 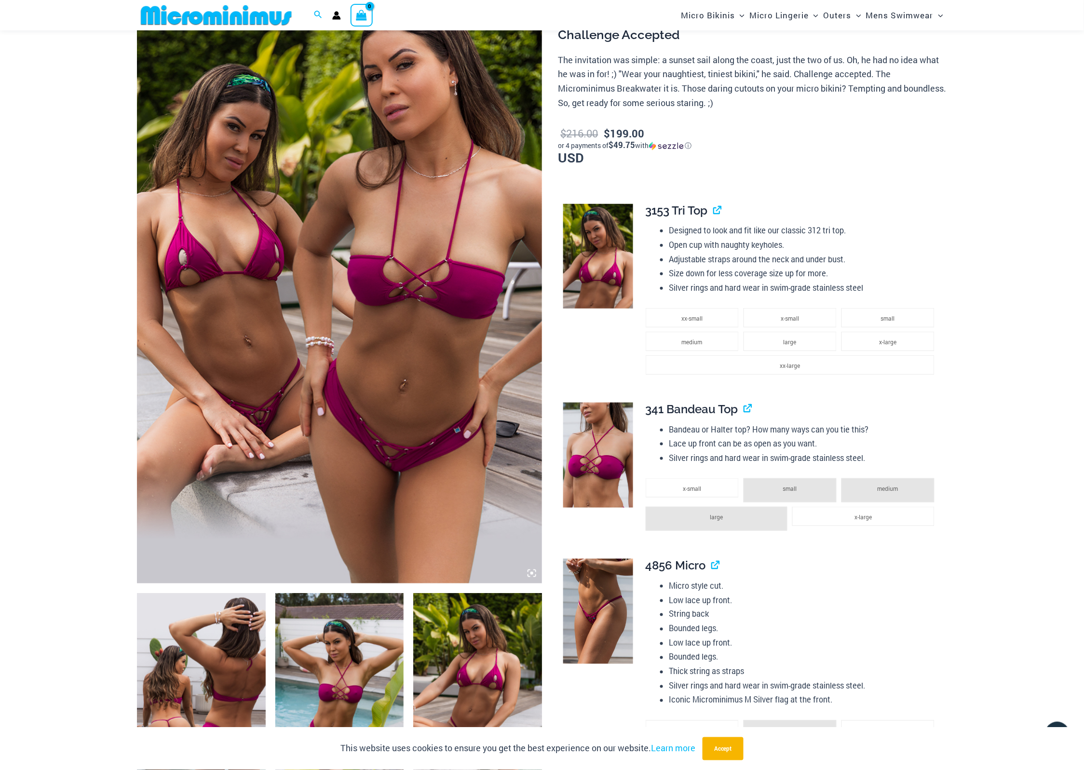 What do you see at coordinates (673, 748) in the screenshot?
I see `a: Learn more` at bounding box center [673, 748].